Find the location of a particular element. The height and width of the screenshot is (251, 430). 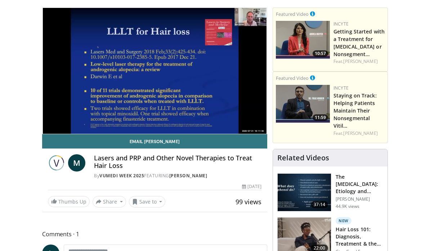

button: Save to is located at coordinates (147, 202).